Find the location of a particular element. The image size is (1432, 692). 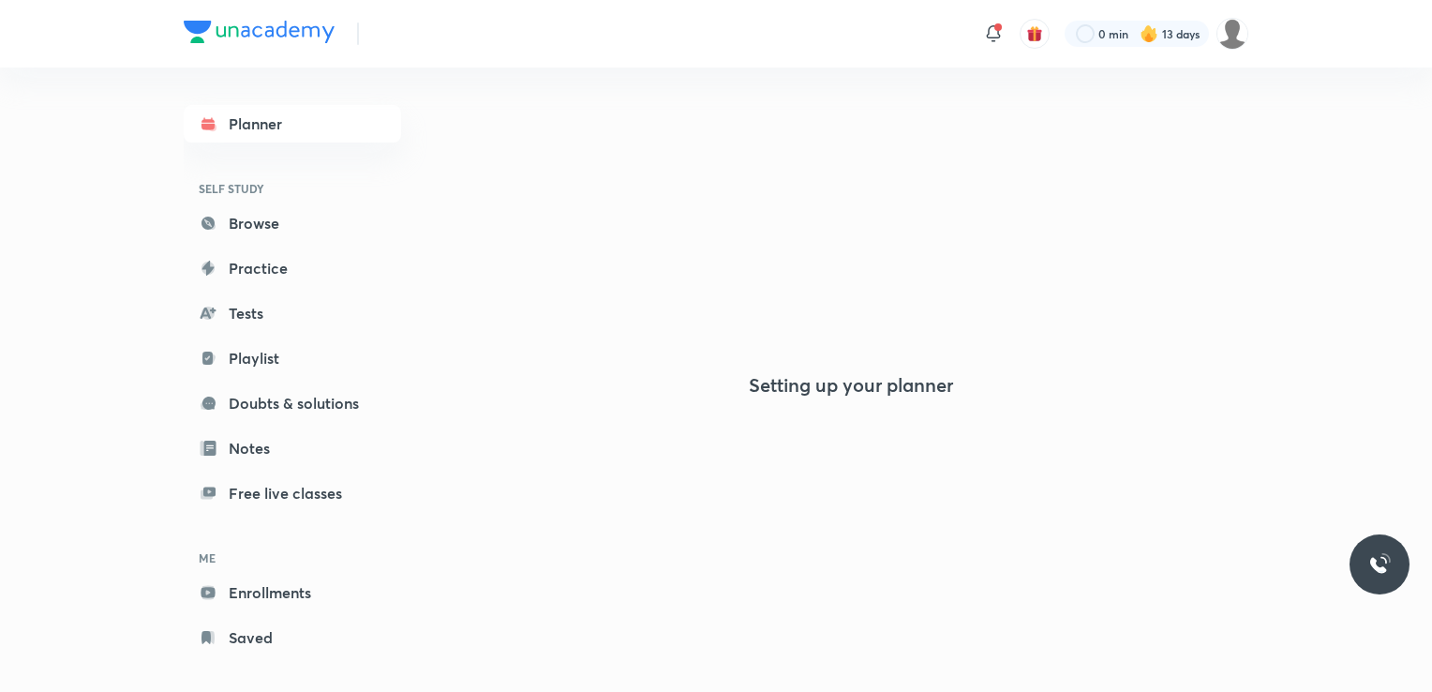

a: Tests is located at coordinates (292, 313).